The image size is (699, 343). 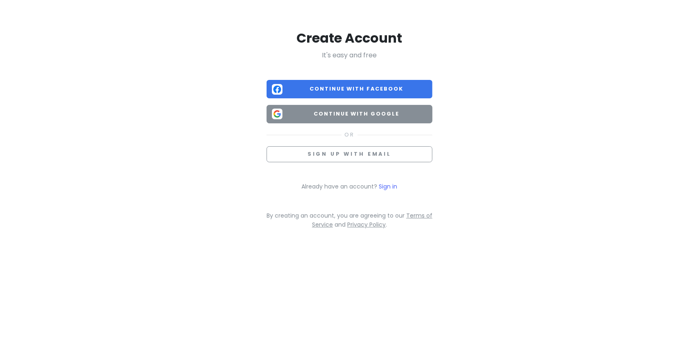 I want to click on p: By creating an account, you are agreeing to our and ., so click(x=349, y=220).